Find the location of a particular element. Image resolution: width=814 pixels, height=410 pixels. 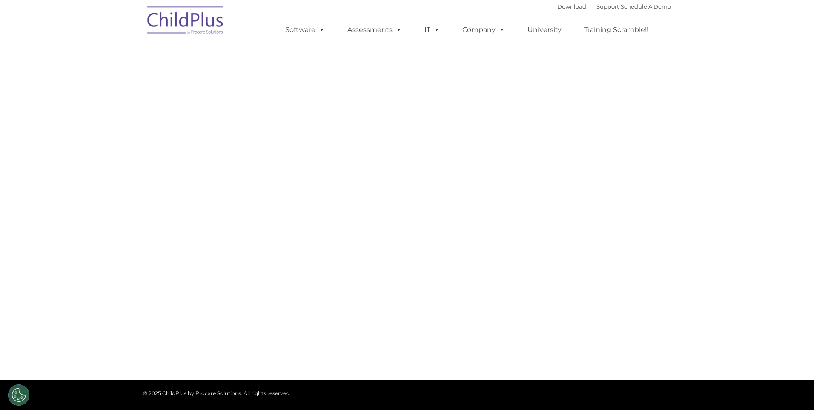

span: © 2025 ChildPlus by Procare Solutions. All rights reserved. is located at coordinates (217, 393).